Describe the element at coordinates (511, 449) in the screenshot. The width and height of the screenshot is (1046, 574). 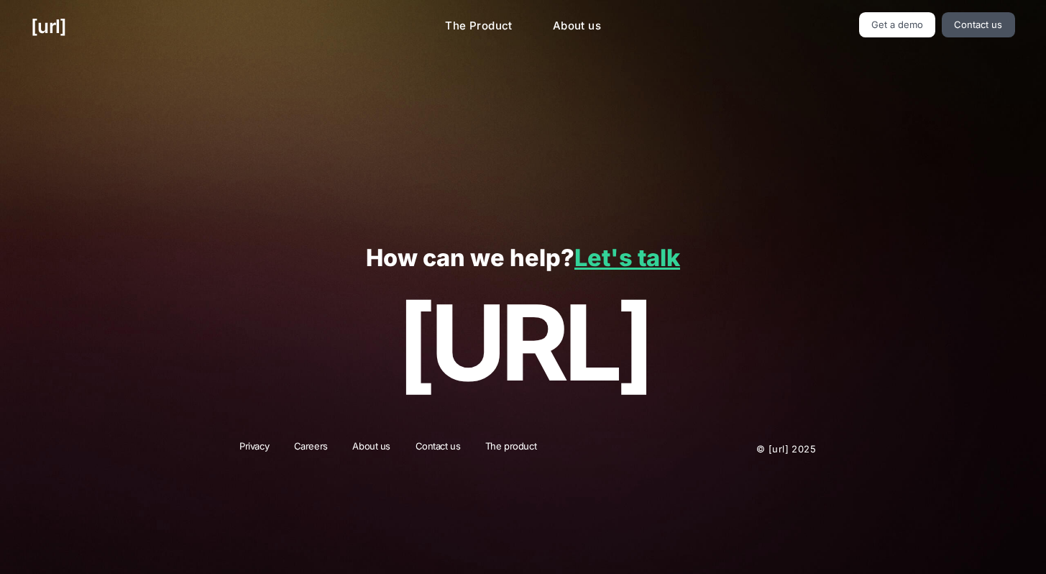
I see `a: The product` at that location.